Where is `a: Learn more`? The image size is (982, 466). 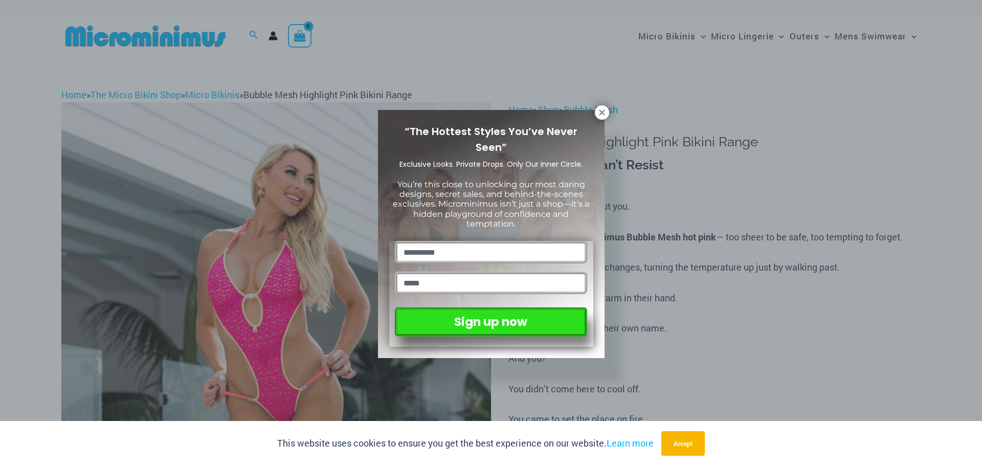
a: Learn more is located at coordinates (630, 443).